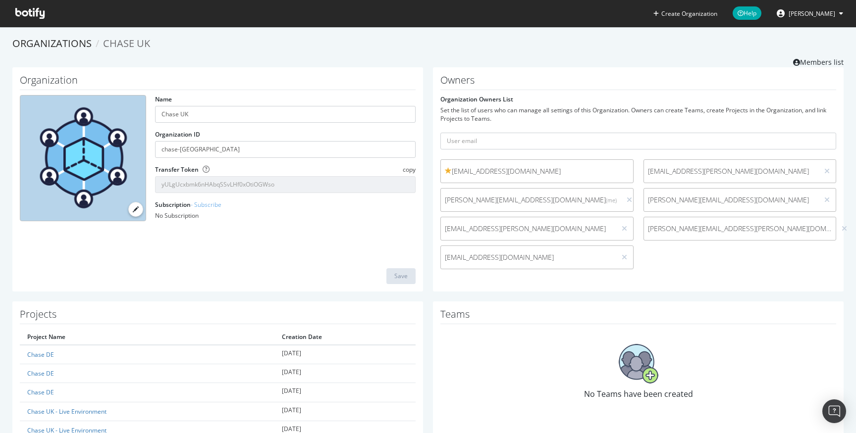 The width and height of the screenshot is (856, 433). I want to click on button: Save, so click(401, 276).